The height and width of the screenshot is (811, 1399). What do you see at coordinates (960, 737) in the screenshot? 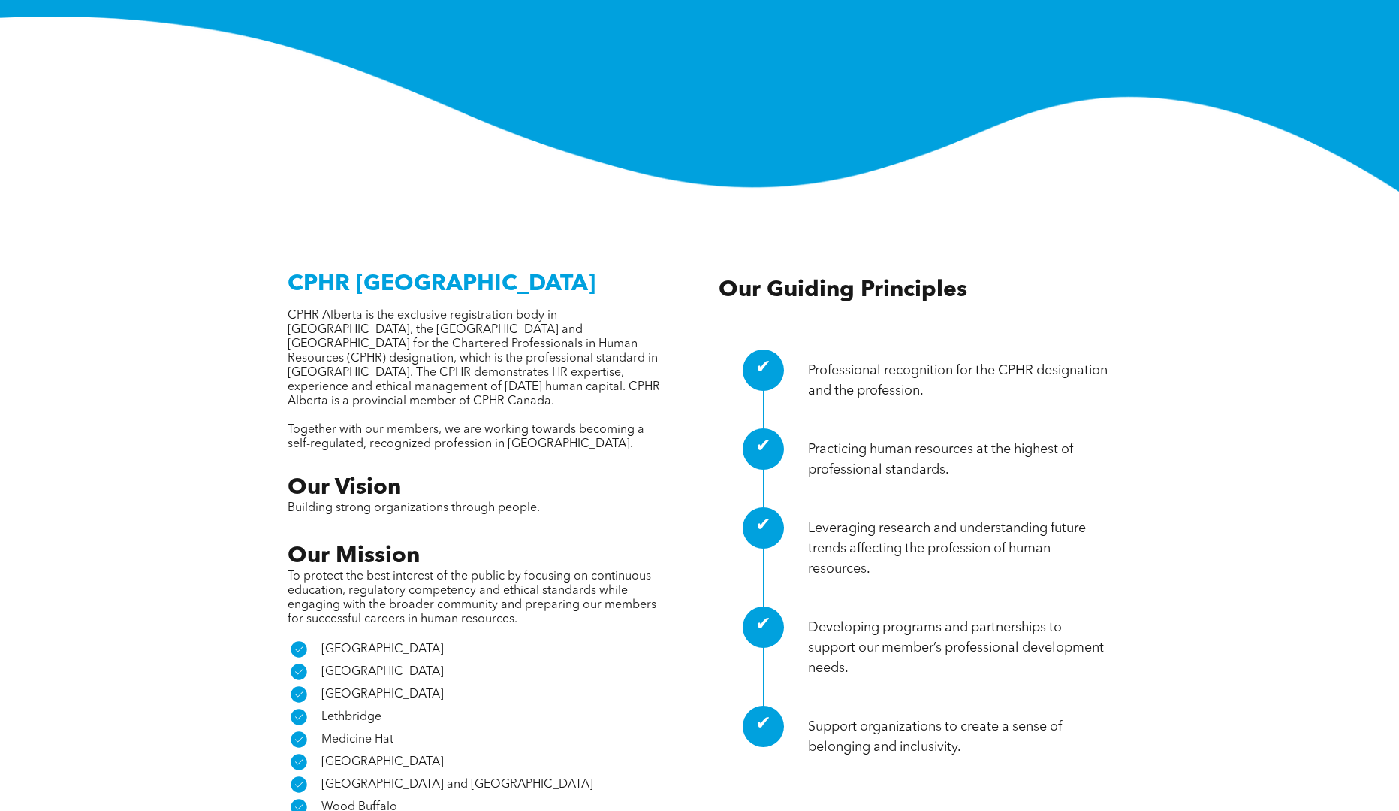
I see `p: Support organizations to create a sense of belonging and inclusivity.` at bounding box center [960, 737].